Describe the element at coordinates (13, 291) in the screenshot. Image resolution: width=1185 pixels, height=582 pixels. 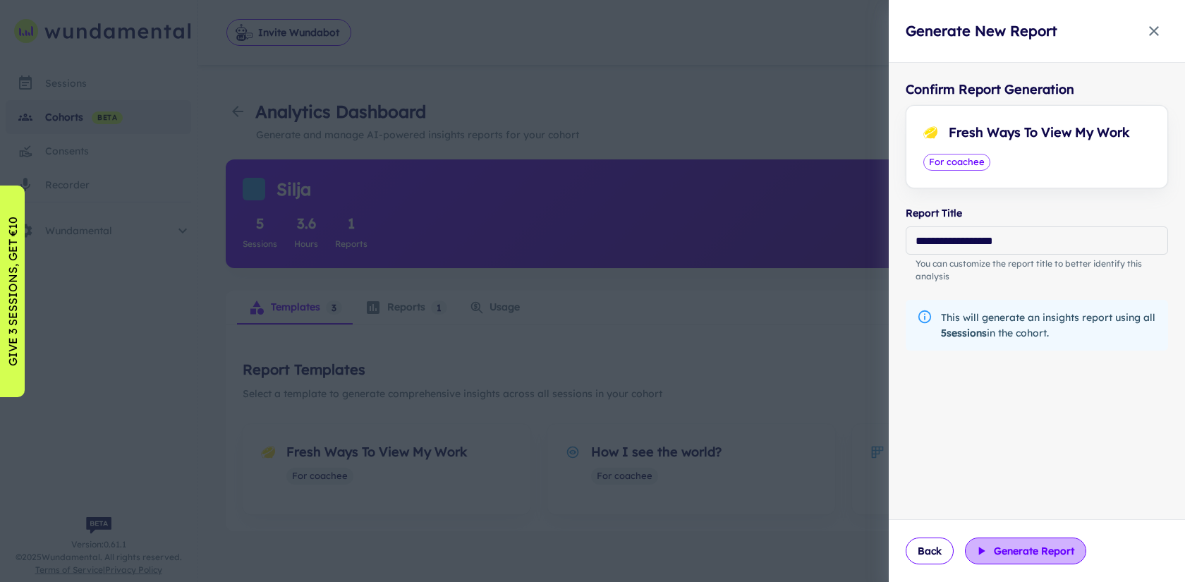
I see `p: GIVE 3 SESSIONS, GET €10` at that location.